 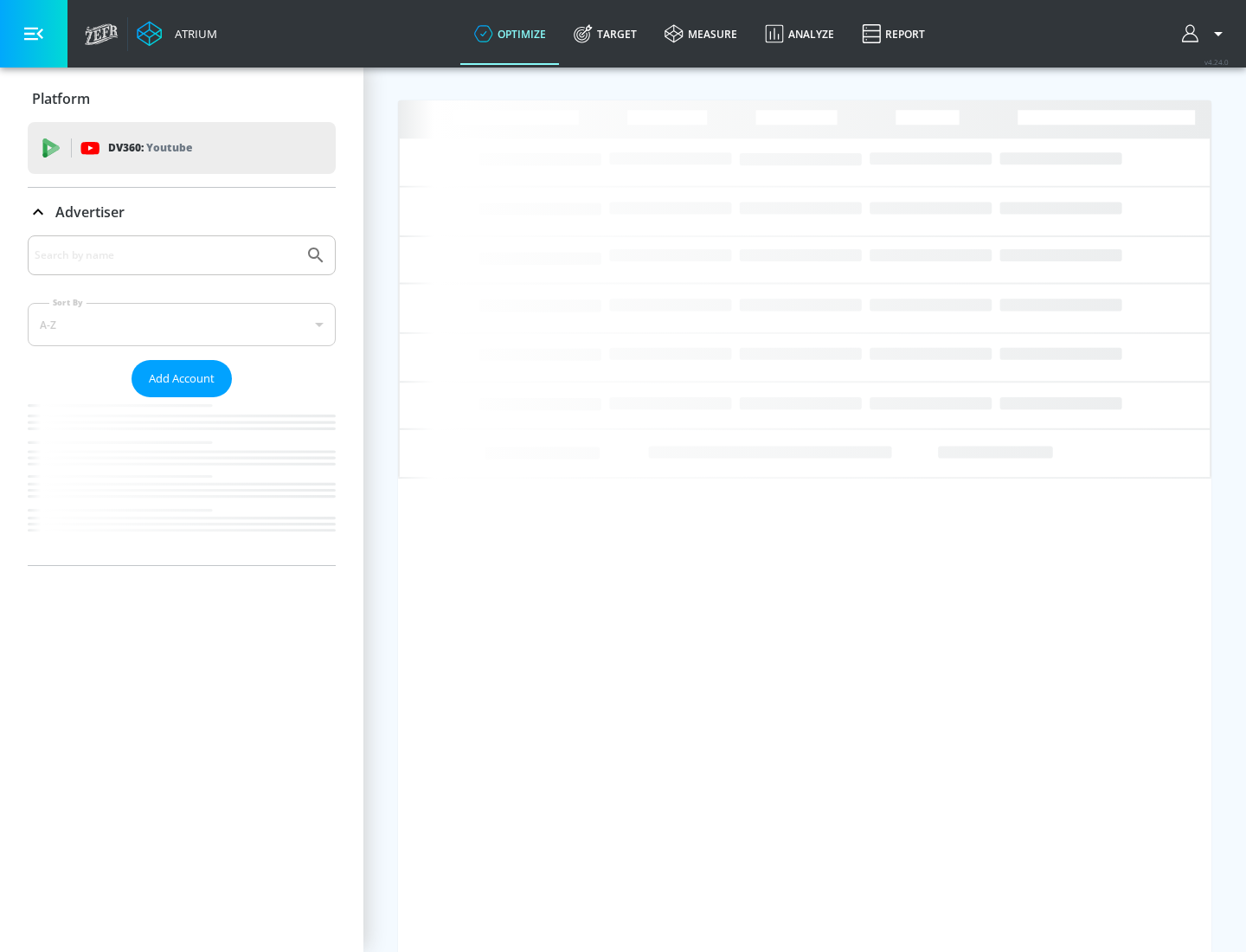 What do you see at coordinates (68, 302) in the screenshot?
I see `label: Sort By` at bounding box center [68, 302].